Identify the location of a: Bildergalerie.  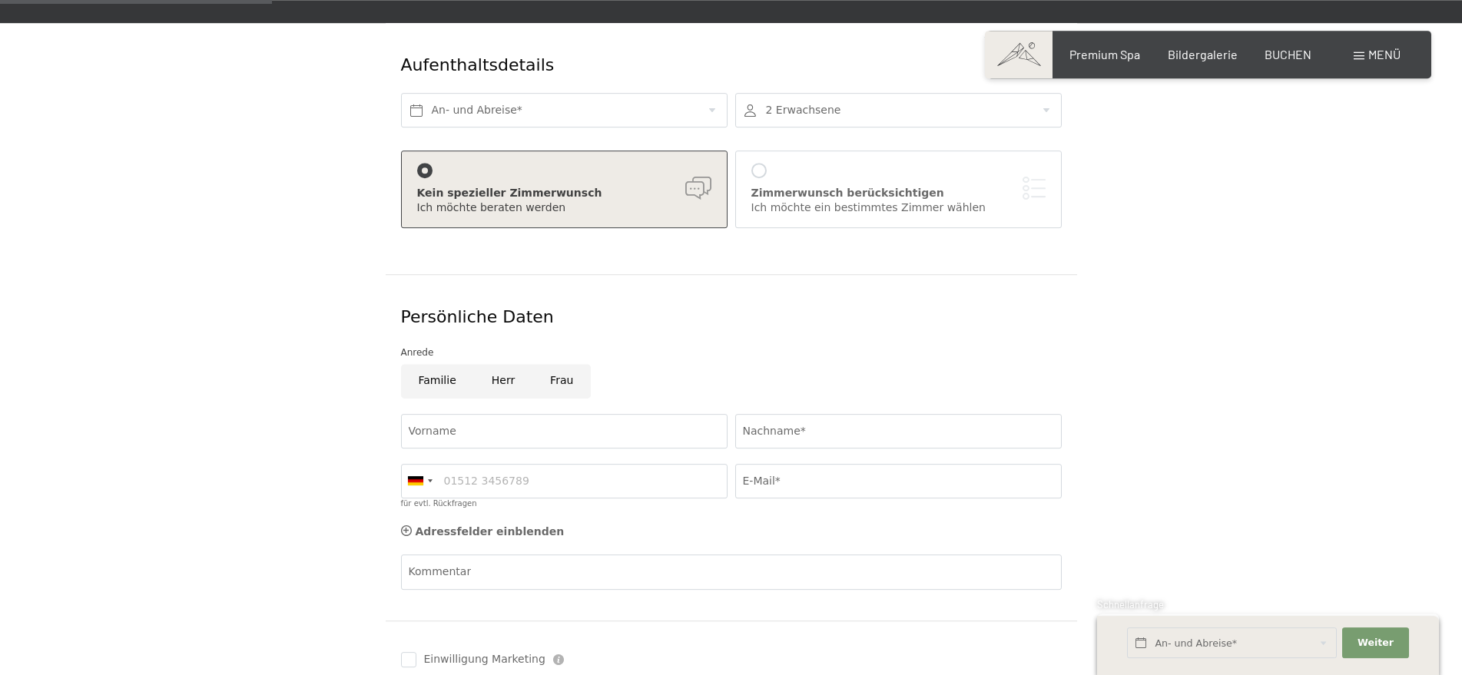
(1202, 54).